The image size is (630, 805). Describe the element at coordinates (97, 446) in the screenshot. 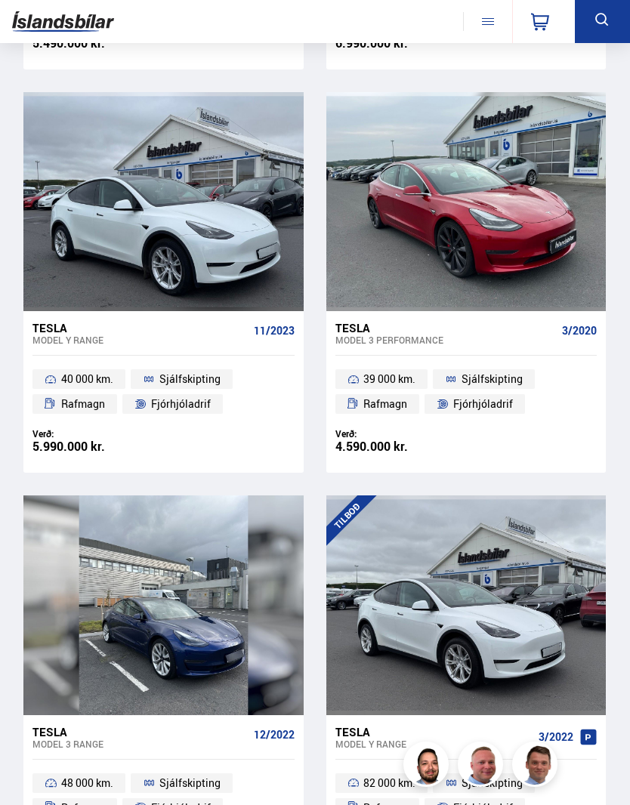

I see `div: 5.990.000 kr.` at that location.